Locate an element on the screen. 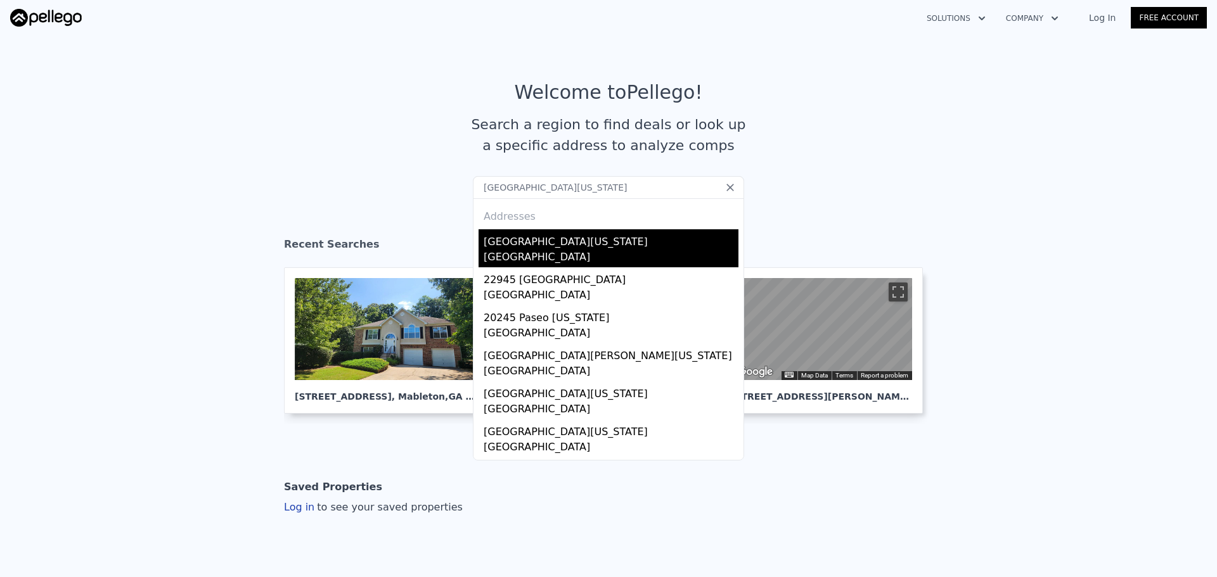 The width and height of the screenshot is (1217, 577). button: Map Data is located at coordinates (814, 376).